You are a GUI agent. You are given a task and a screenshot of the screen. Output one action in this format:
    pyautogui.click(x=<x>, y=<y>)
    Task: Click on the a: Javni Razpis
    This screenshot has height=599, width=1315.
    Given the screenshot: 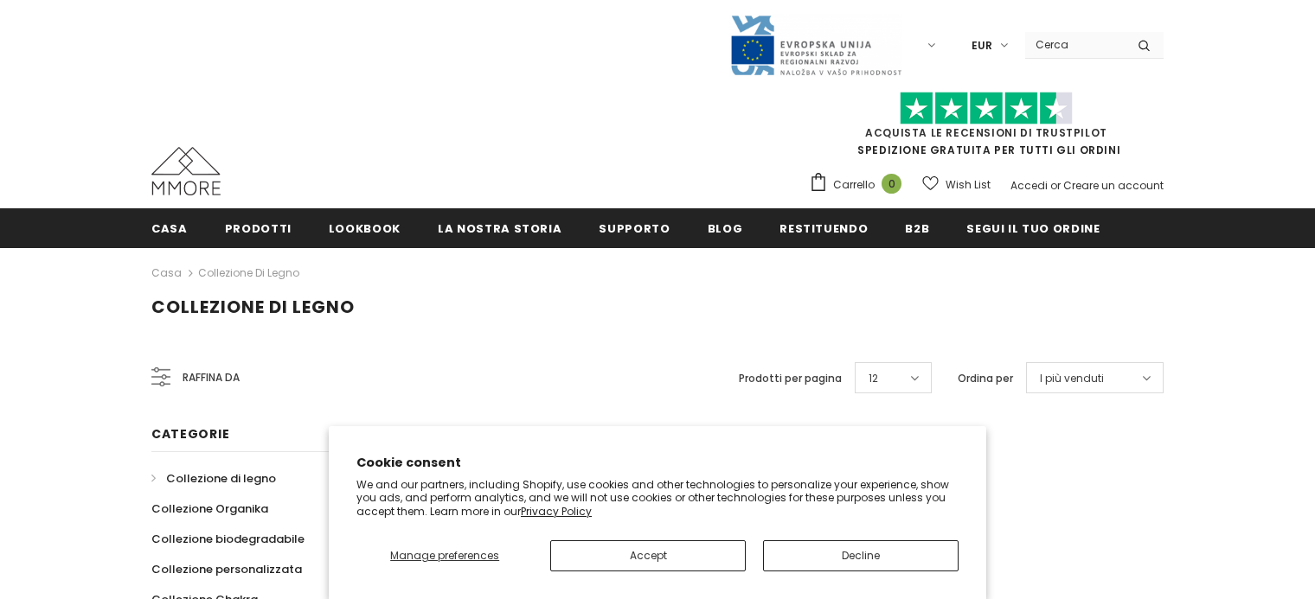 What is the action you would take?
    pyautogui.click(x=816, y=44)
    